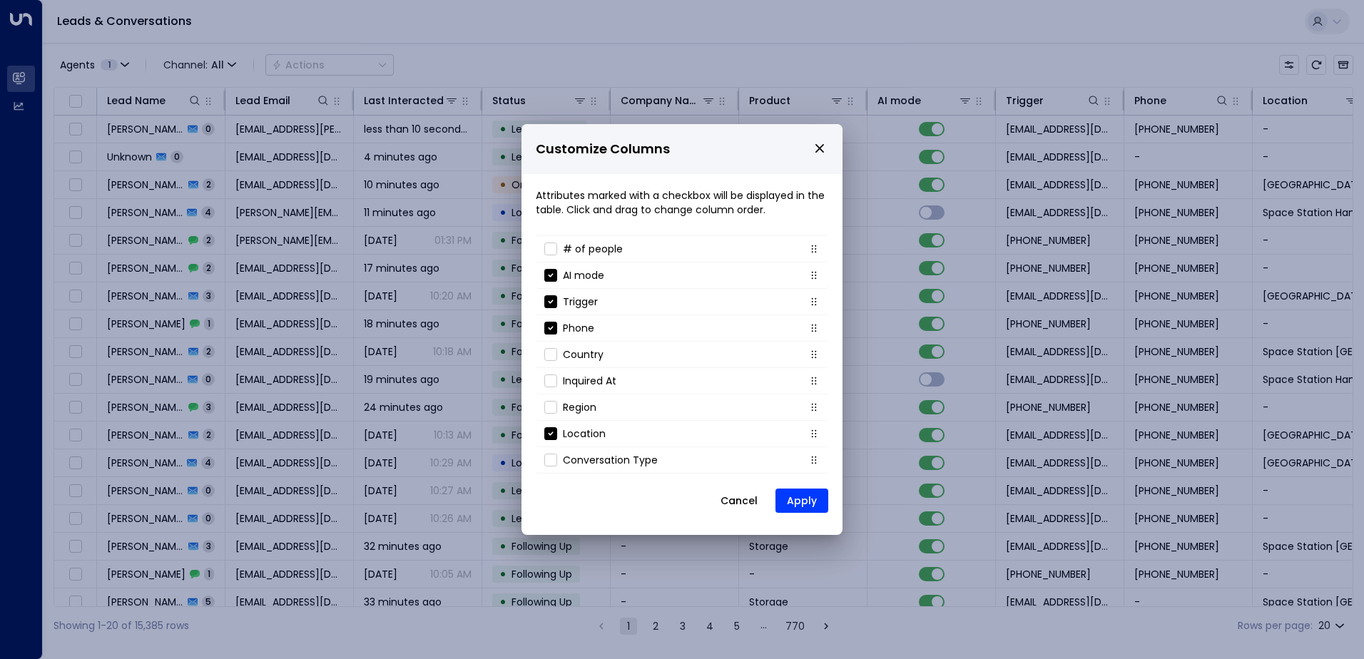  I want to click on p: Location, so click(584, 434).